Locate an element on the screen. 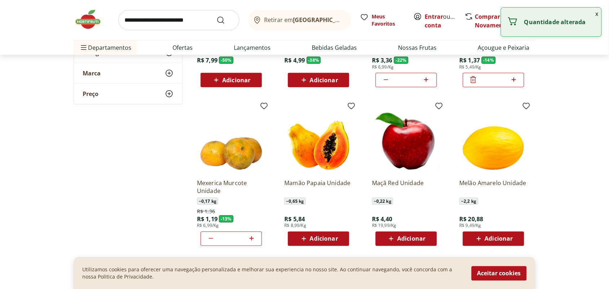 The image size is (609, 289). a: Comprar Novamente is located at coordinates (492, 21).